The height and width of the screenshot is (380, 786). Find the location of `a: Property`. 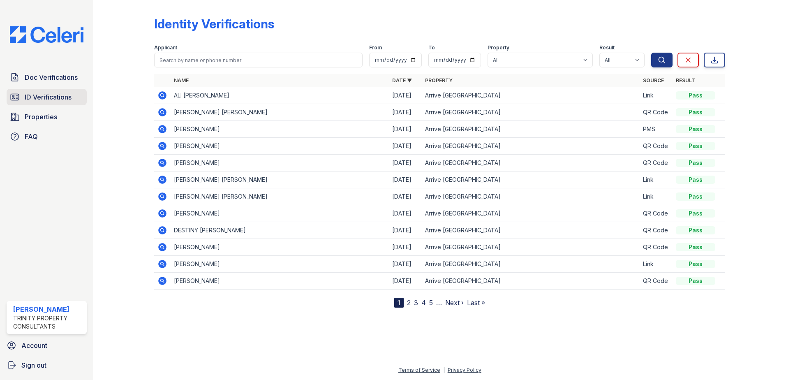

a: Property is located at coordinates (438, 80).